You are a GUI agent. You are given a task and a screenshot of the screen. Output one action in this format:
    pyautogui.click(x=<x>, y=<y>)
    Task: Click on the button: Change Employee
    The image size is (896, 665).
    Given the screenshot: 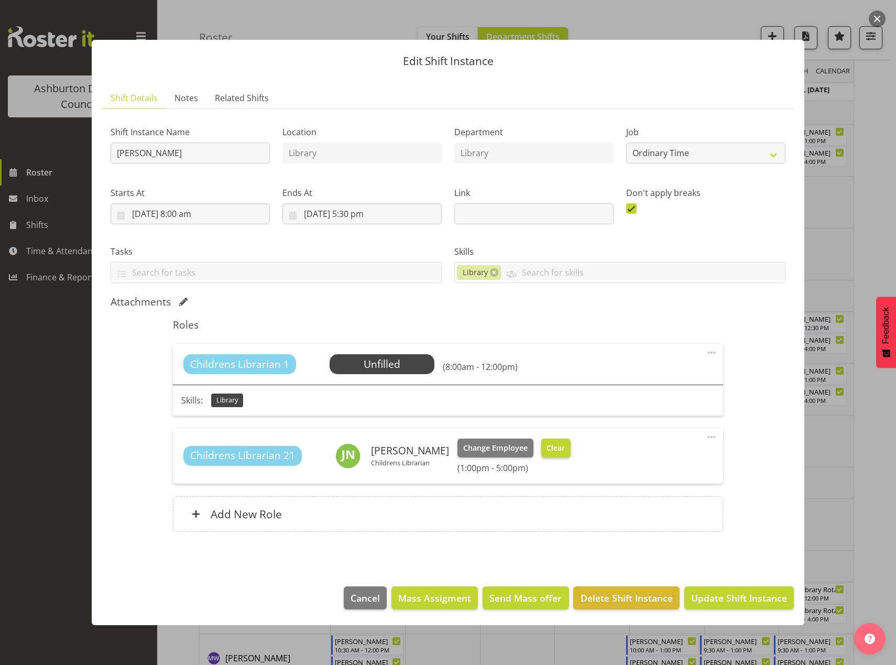 What is the action you would take?
    pyautogui.click(x=495, y=448)
    